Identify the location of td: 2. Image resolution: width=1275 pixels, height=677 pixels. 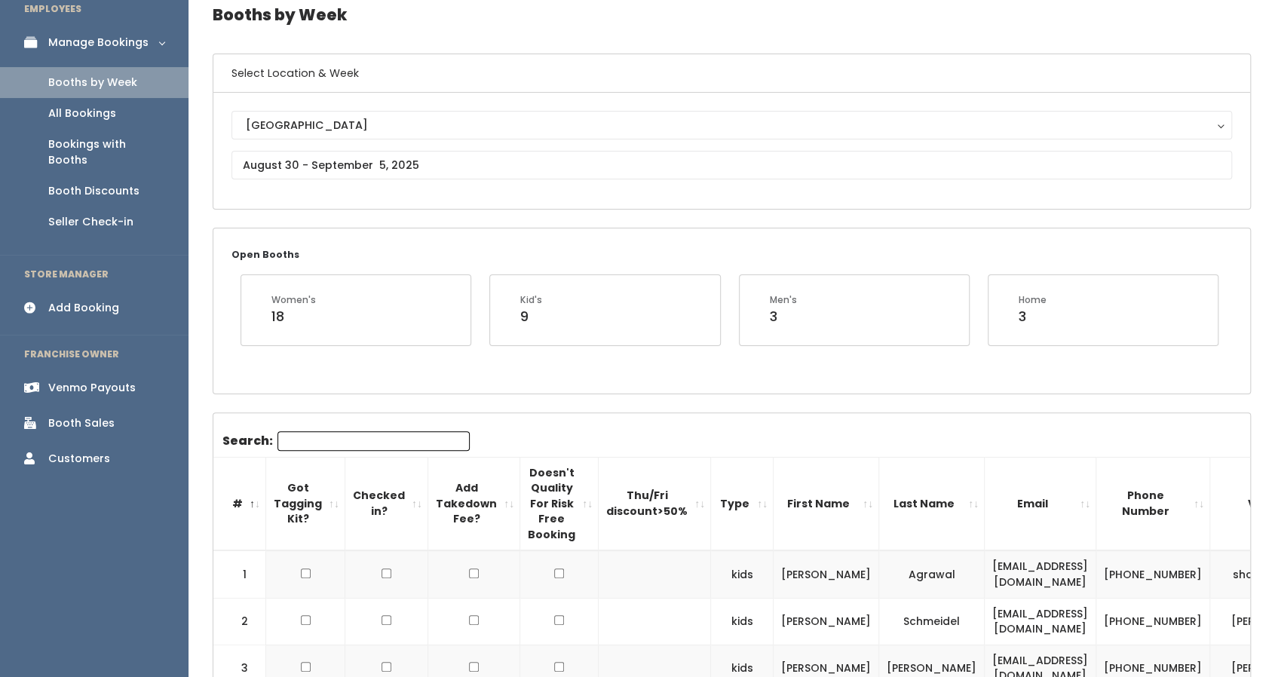
(240, 621).